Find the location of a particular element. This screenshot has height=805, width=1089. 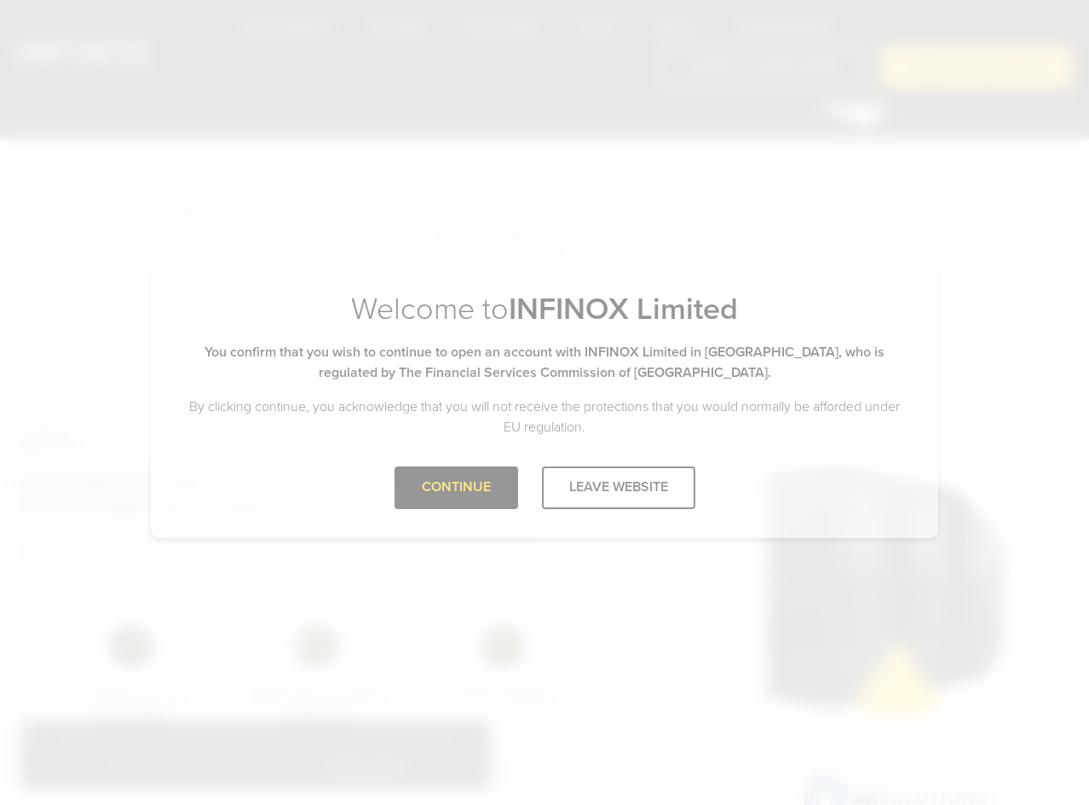

strong: INFINOX Limited is located at coordinates (623, 309).